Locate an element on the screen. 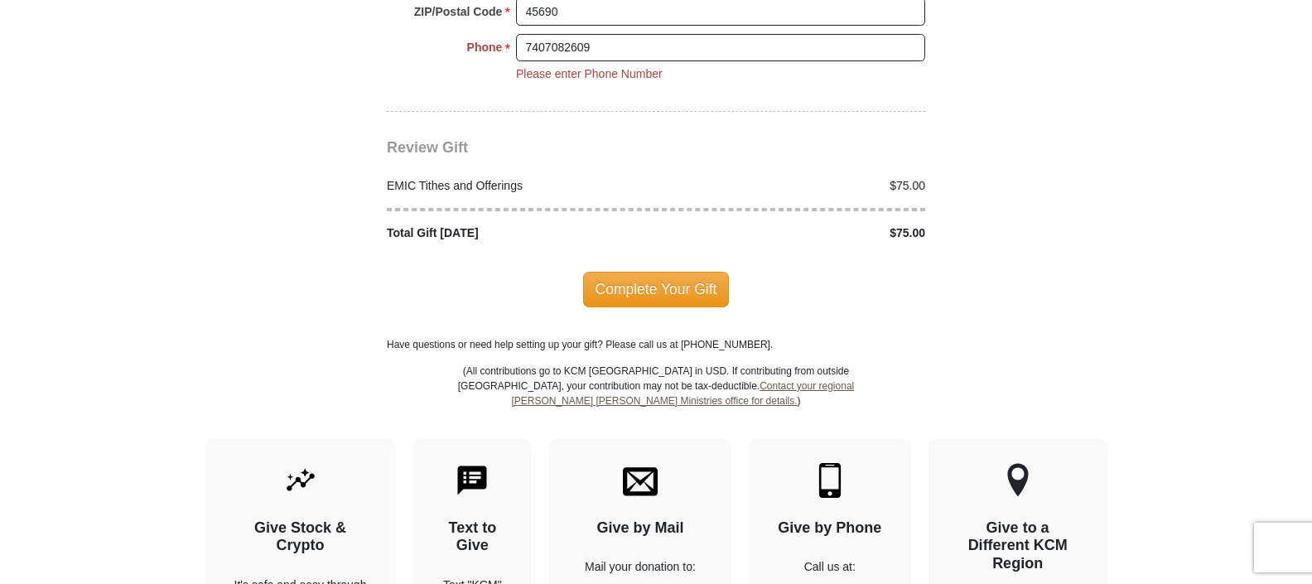 This screenshot has height=584, width=1312. div: EMIC Tithes and Offerings is located at coordinates (518, 185).